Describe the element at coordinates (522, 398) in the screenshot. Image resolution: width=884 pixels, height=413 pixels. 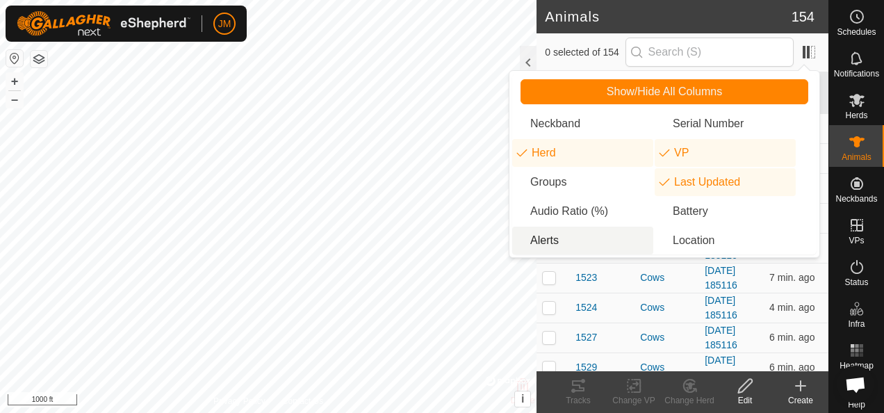
I see `span: i` at that location.